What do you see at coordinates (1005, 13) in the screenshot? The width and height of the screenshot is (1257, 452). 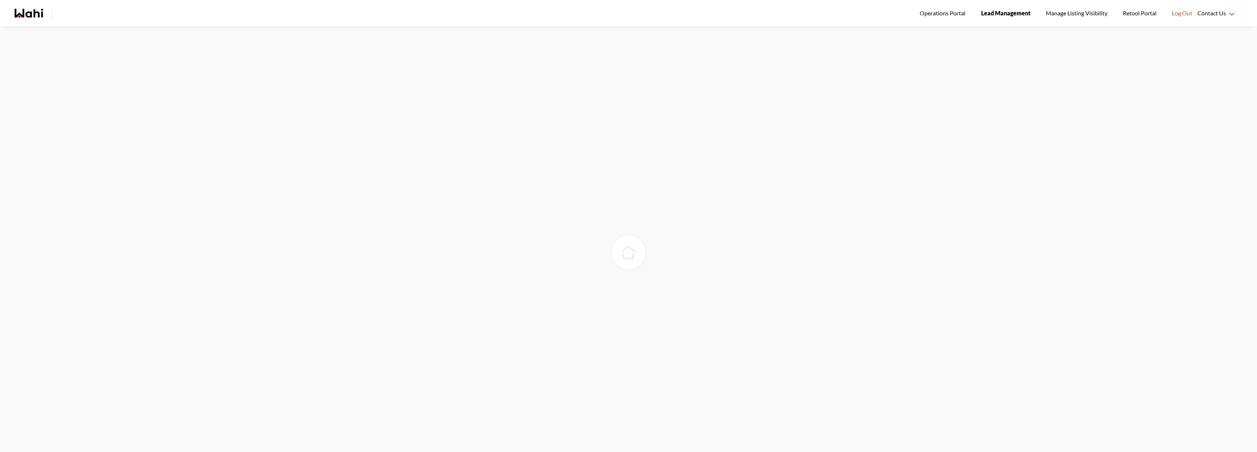 I see `span: Lead Management` at bounding box center [1005, 13].